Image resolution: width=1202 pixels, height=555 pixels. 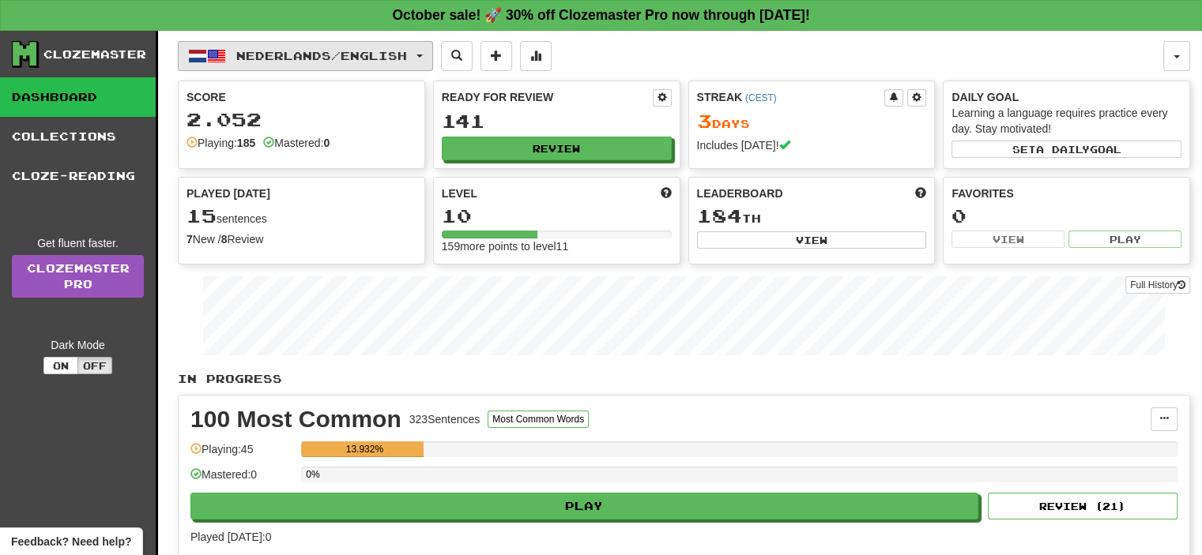 I want to click on button: Nederlands/English, so click(x=305, y=56).